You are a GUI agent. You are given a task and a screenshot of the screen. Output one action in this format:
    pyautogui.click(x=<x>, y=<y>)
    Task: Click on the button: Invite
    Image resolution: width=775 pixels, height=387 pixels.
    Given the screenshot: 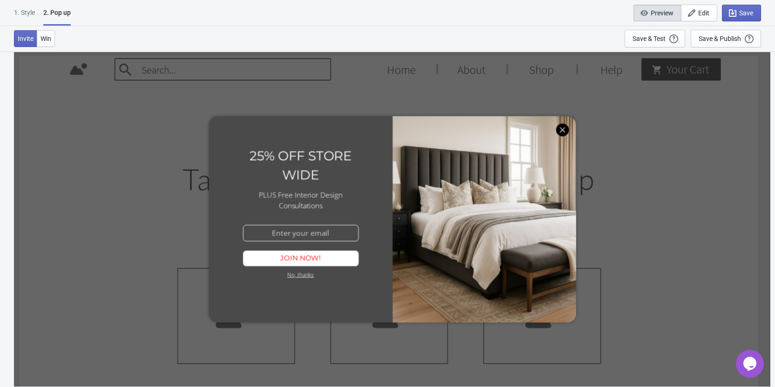 What is the action you would take?
    pyautogui.click(x=26, y=39)
    